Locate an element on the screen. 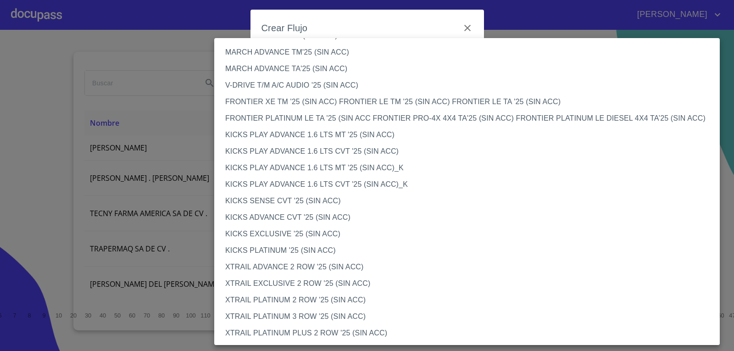  li: XTRAIL PLATINUM PLUS 2 ROW '25 (SIN ACC) is located at coordinates (471, 333).